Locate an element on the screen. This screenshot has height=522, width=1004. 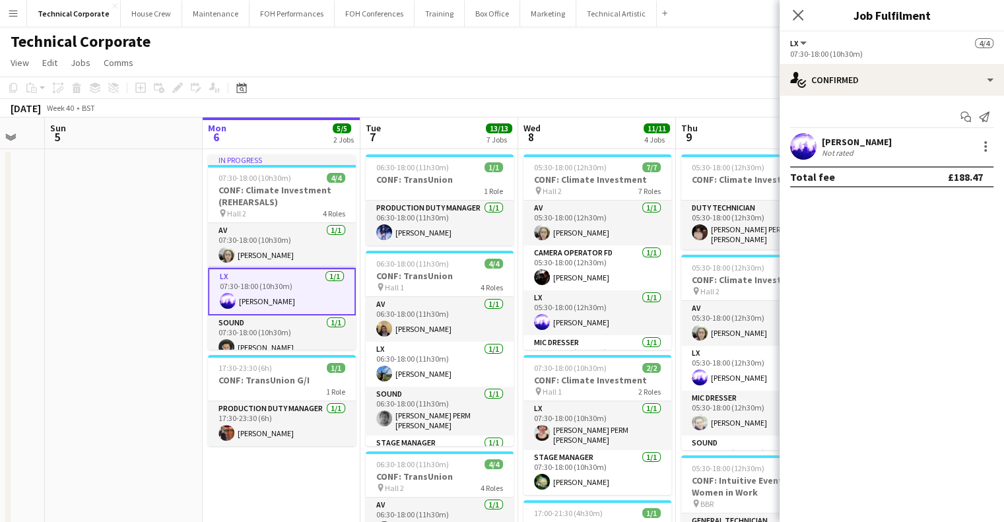
button: Box Office is located at coordinates (492, 13).